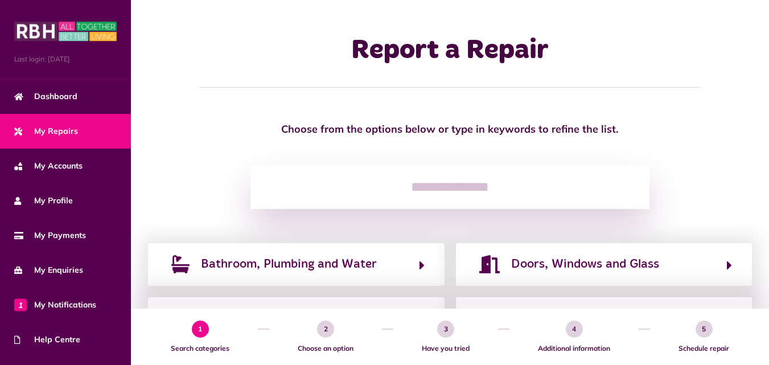  Describe the element at coordinates (289, 264) in the screenshot. I see `span: Bathroom, Plumbing and Water` at that location.